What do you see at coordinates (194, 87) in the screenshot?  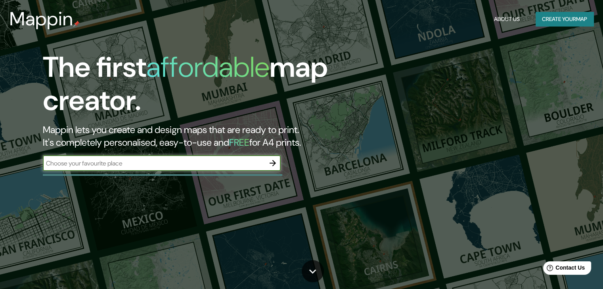 I see `h1: The first map creator.` at bounding box center [194, 87].